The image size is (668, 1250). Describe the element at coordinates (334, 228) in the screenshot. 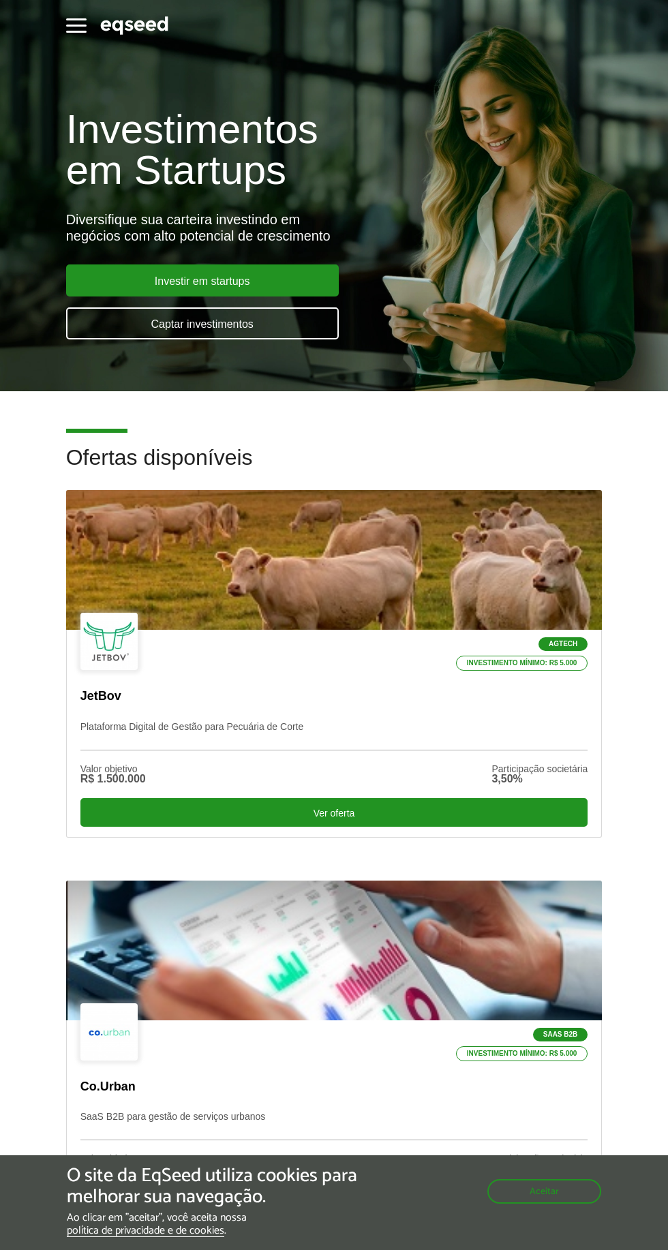

I see `div: Diversifique sua carteira investindo em negócios com alto potencial de crescimento` at that location.